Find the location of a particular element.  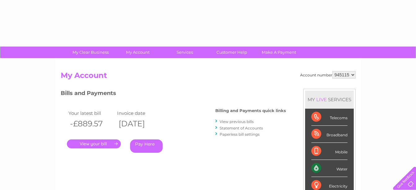

a: Services is located at coordinates (185, 52).